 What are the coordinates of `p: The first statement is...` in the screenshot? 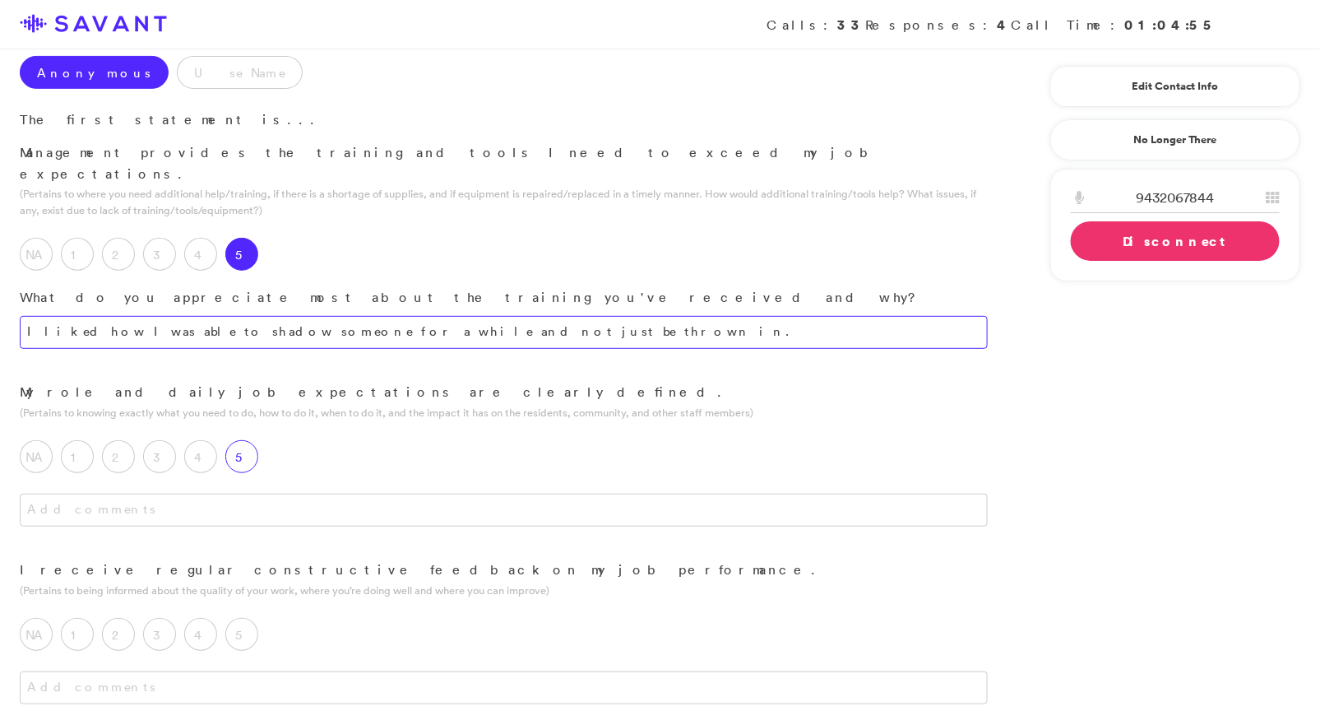 It's located at (503, 120).